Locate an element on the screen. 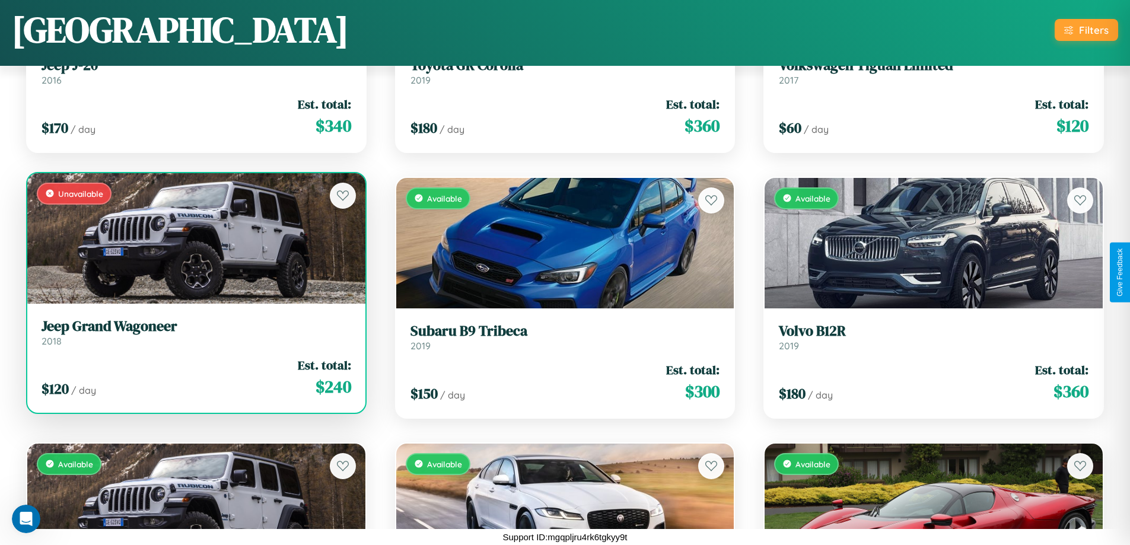  h3: Volvo B12R is located at coordinates (934, 331).